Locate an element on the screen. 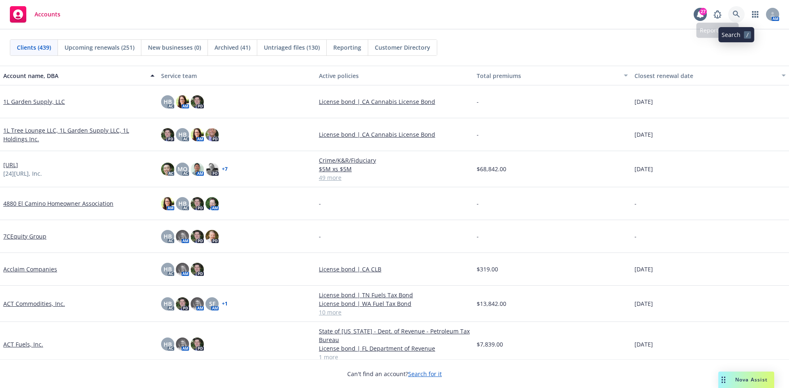 Image resolution: width=789 pixels, height=388 pixels. span: $319.00 is located at coordinates (487, 269).